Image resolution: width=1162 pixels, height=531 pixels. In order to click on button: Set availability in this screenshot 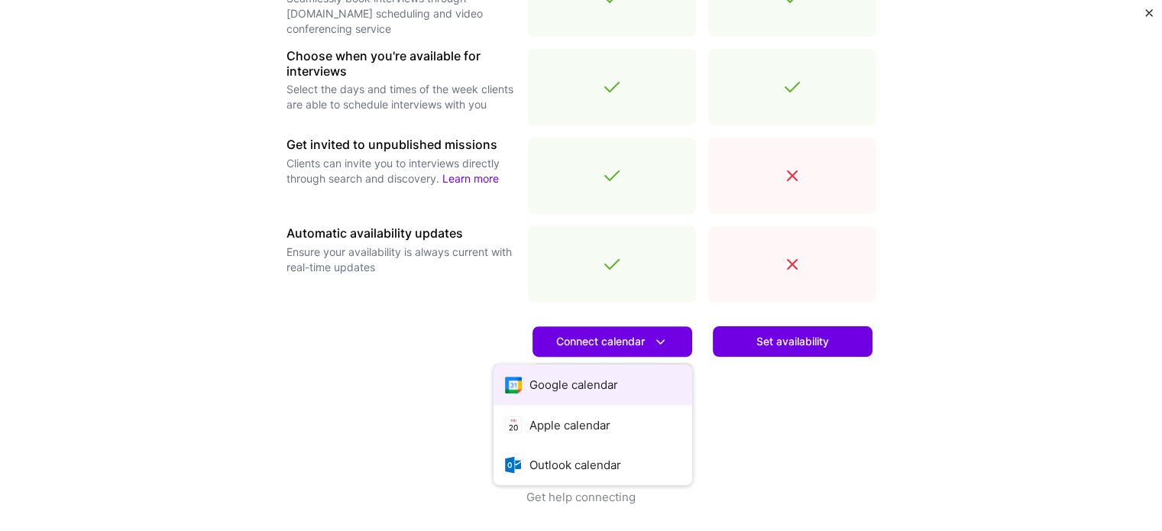, I will do `click(792, 341)`.